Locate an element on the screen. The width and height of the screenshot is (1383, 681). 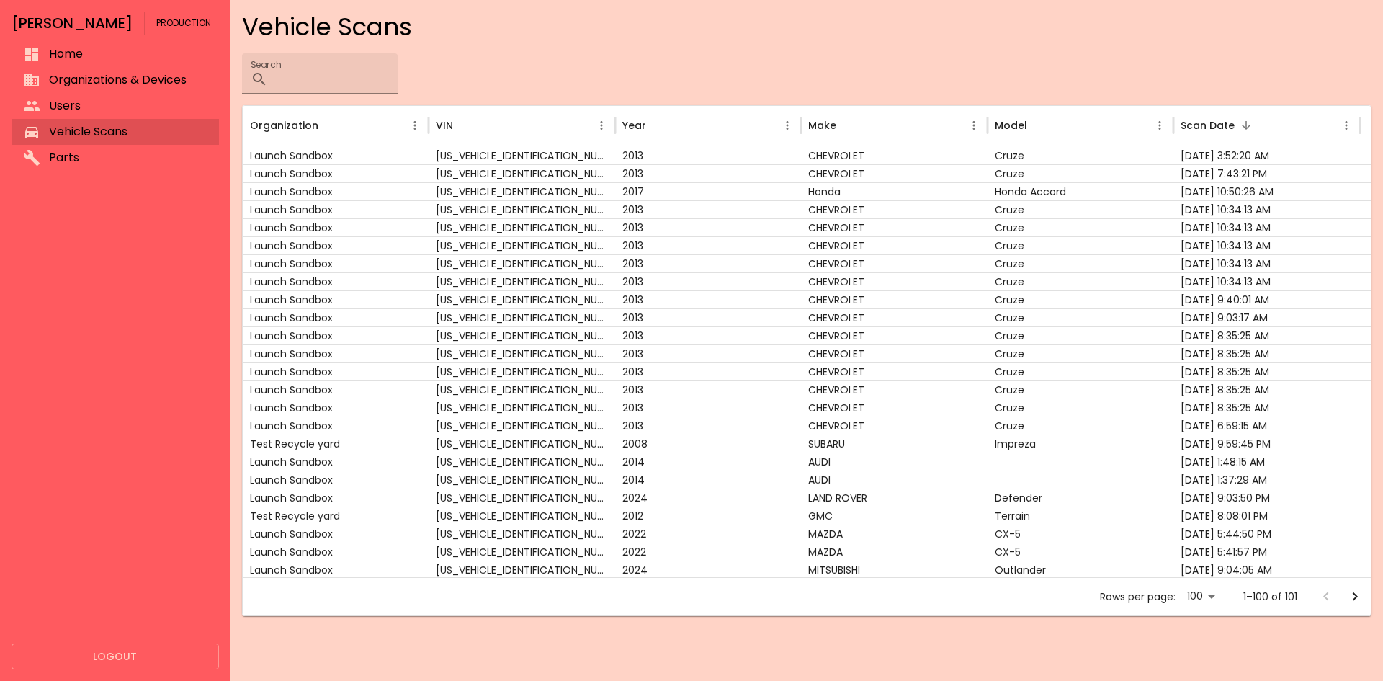
div: SUBARU is located at coordinates (894, 443).